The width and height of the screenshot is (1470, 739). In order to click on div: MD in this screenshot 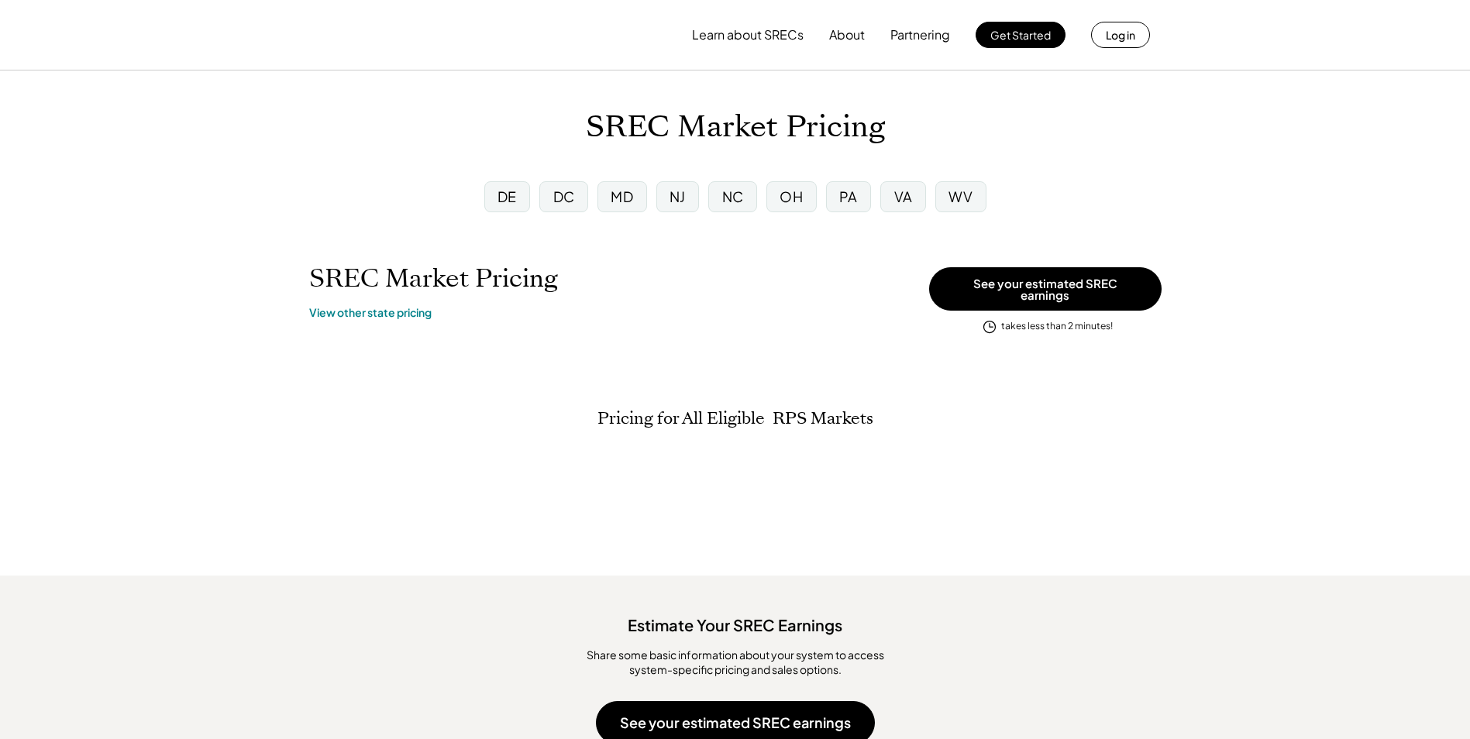, I will do `click(621, 196)`.